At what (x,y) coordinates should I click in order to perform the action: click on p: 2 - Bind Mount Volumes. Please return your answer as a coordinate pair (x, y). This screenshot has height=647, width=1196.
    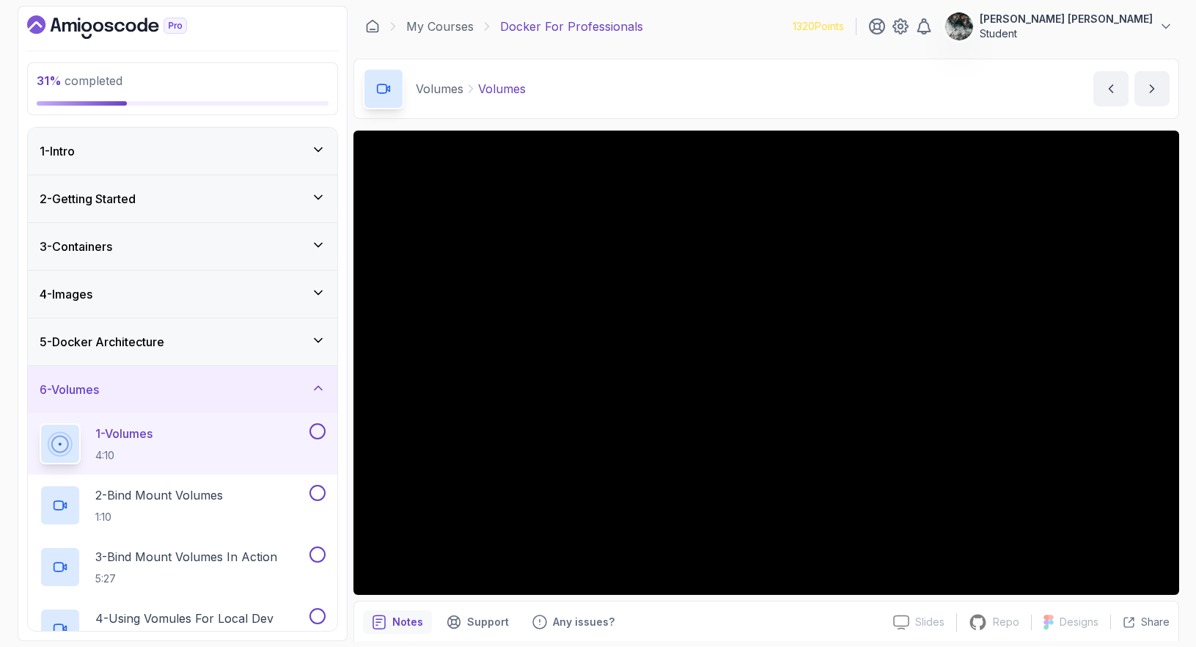
    Looking at the image, I should click on (159, 495).